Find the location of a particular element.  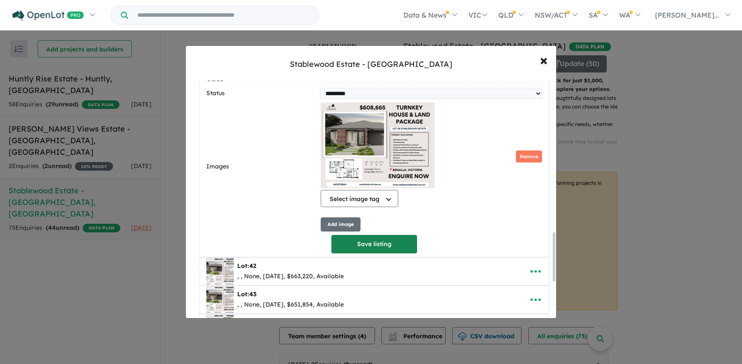

button: Add image is located at coordinates (341, 224).